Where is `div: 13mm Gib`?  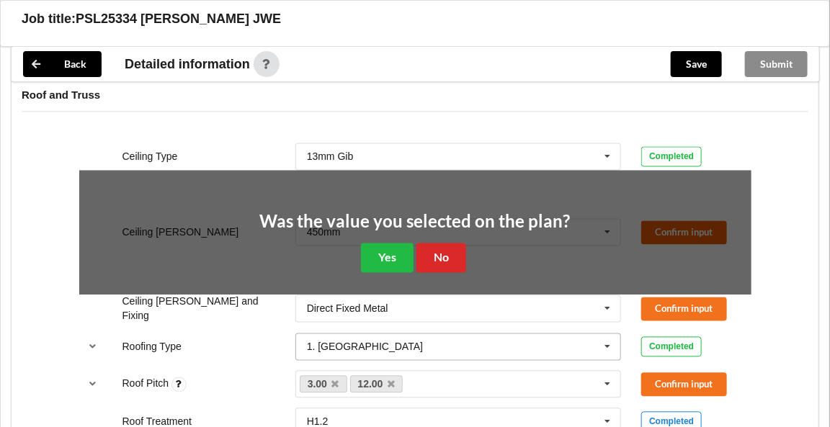
div: 13mm Gib is located at coordinates (330, 157).